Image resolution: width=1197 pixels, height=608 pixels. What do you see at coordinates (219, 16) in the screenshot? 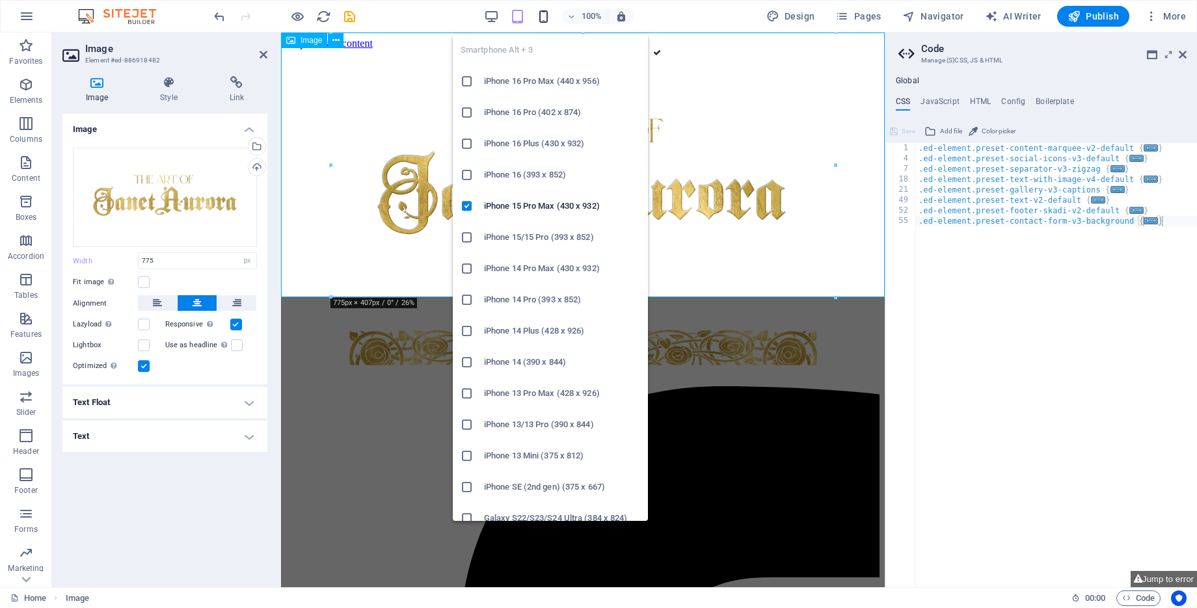
I see `button: undo` at bounding box center [219, 16].